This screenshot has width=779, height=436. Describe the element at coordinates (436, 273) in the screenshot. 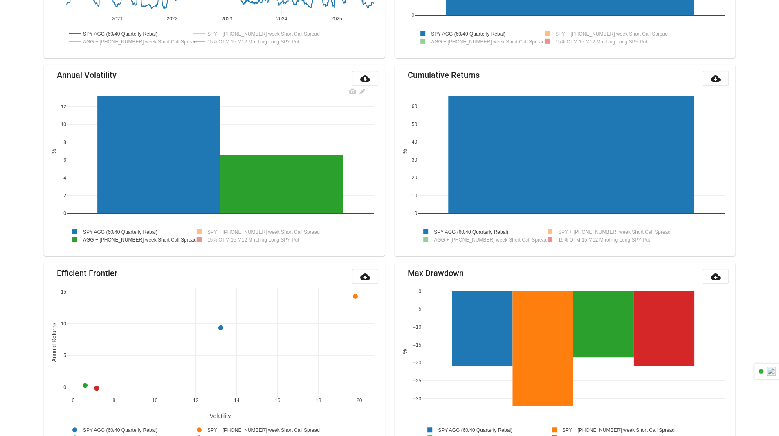

I see `mat-card-title: Max Drawdown` at that location.